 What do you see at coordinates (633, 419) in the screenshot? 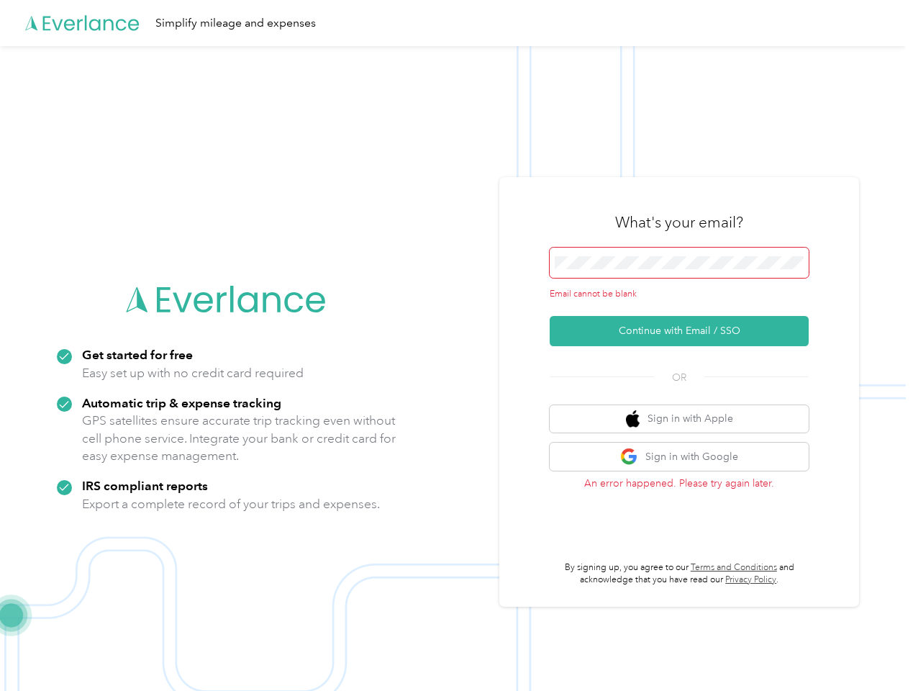
I see `img: apple logo` at bounding box center [633, 419].